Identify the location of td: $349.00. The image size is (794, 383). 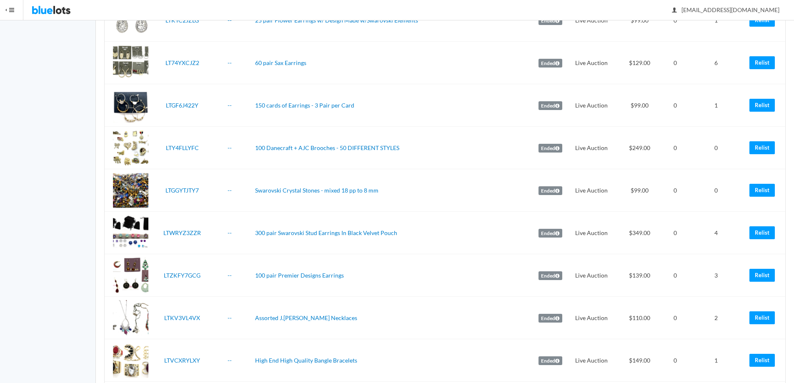
(639, 233).